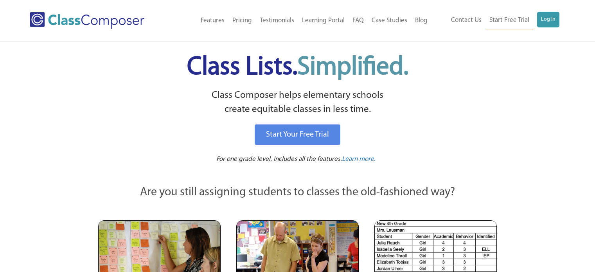 The image size is (595, 272). What do you see at coordinates (359, 159) in the screenshot?
I see `a: Learn more.` at bounding box center [359, 159].